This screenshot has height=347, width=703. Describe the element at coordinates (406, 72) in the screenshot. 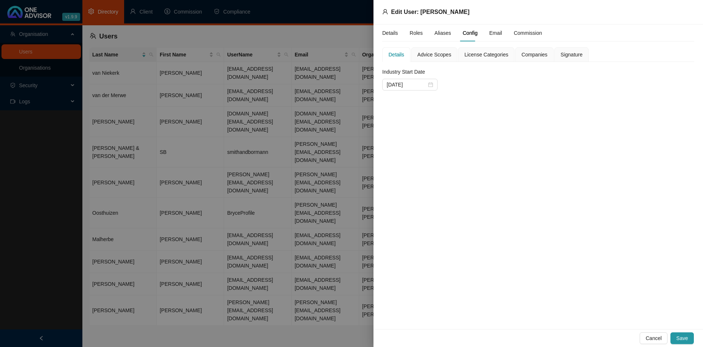

I see `label: Industry Start Date` at that location.